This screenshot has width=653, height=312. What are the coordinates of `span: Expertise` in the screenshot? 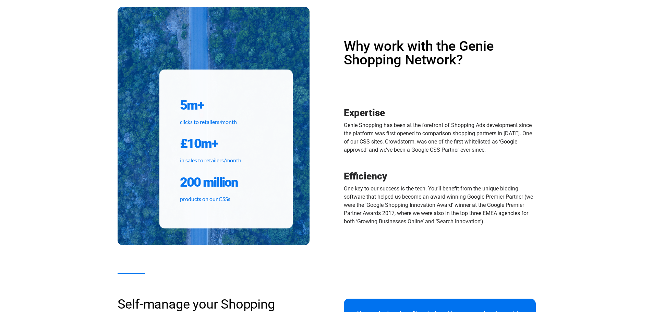 It's located at (364, 113).